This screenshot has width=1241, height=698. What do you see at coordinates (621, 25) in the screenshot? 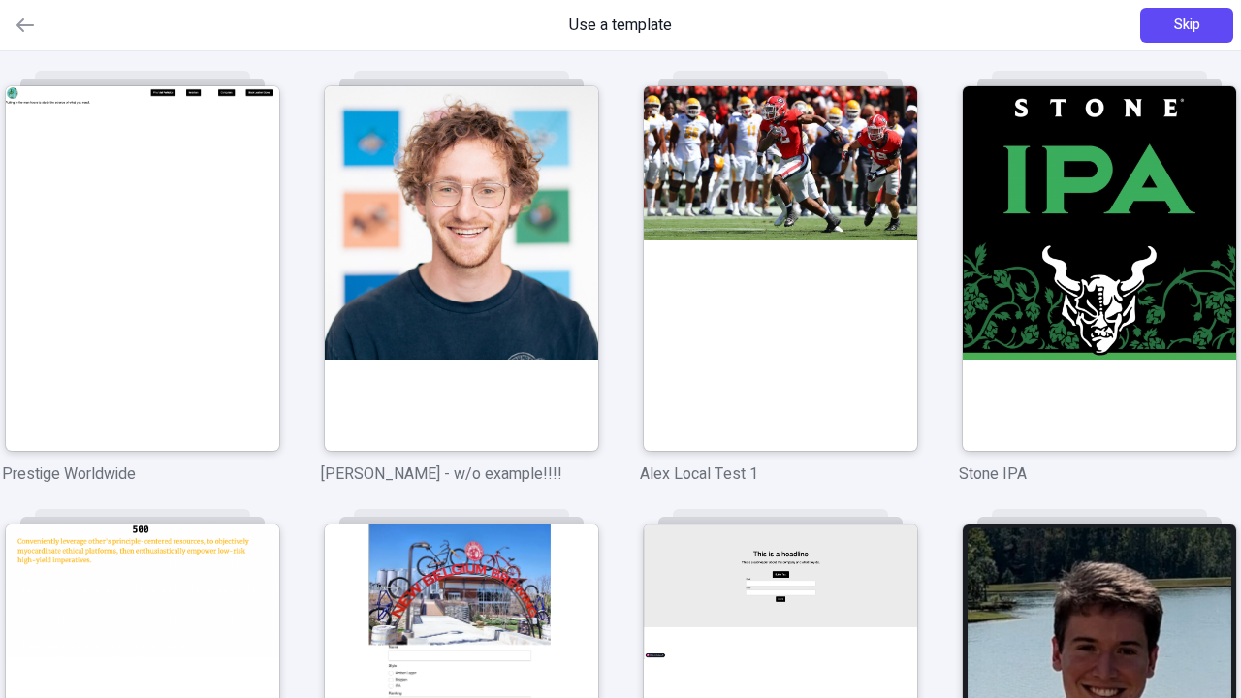
I see `span: Use a template` at bounding box center [621, 25].